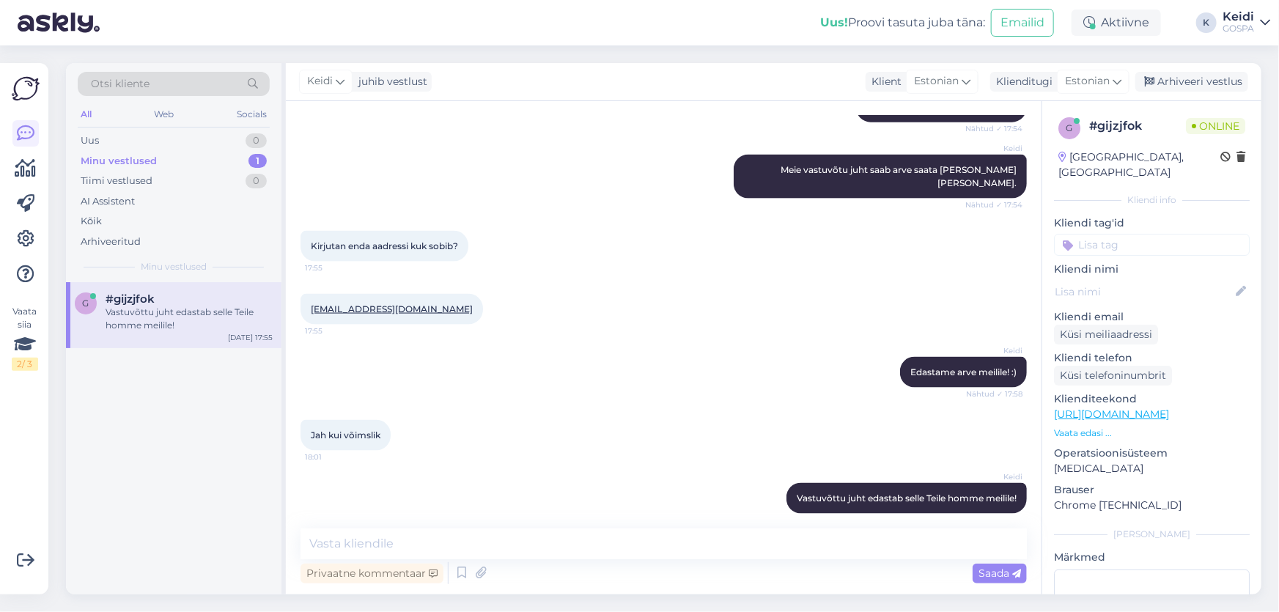 This screenshot has width=1279, height=612. What do you see at coordinates (1152, 269) in the screenshot?
I see `p: Kliendi nimi` at bounding box center [1152, 269].